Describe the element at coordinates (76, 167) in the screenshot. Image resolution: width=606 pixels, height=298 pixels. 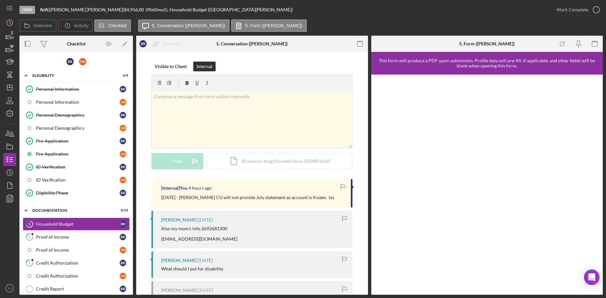
I see `a: ID VerificationBR` at that location.